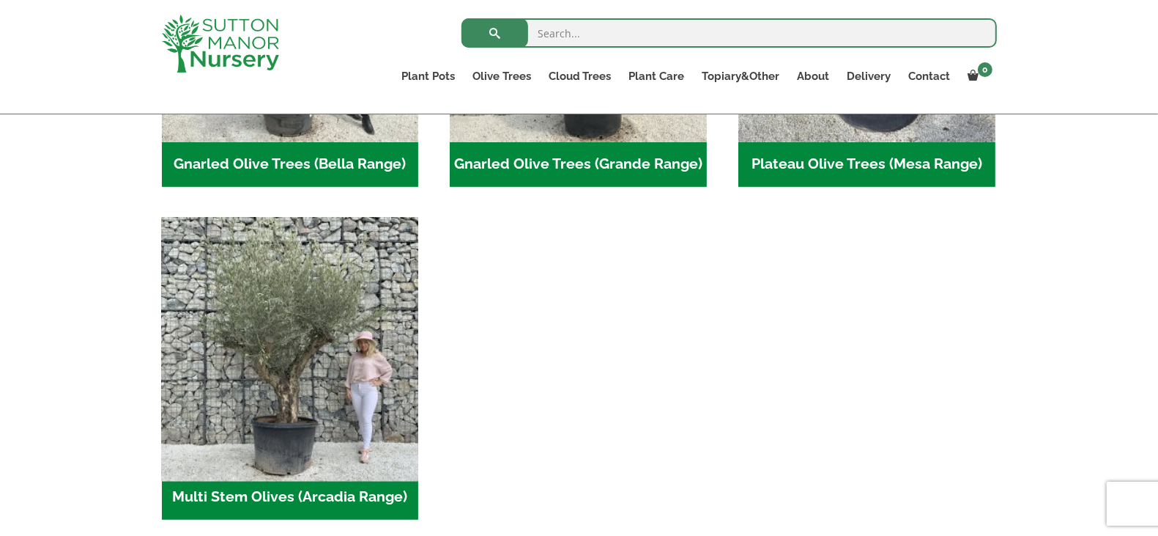  I want to click on h2: Plateau Olive Trees (Mesa Range), so click(867, 165).